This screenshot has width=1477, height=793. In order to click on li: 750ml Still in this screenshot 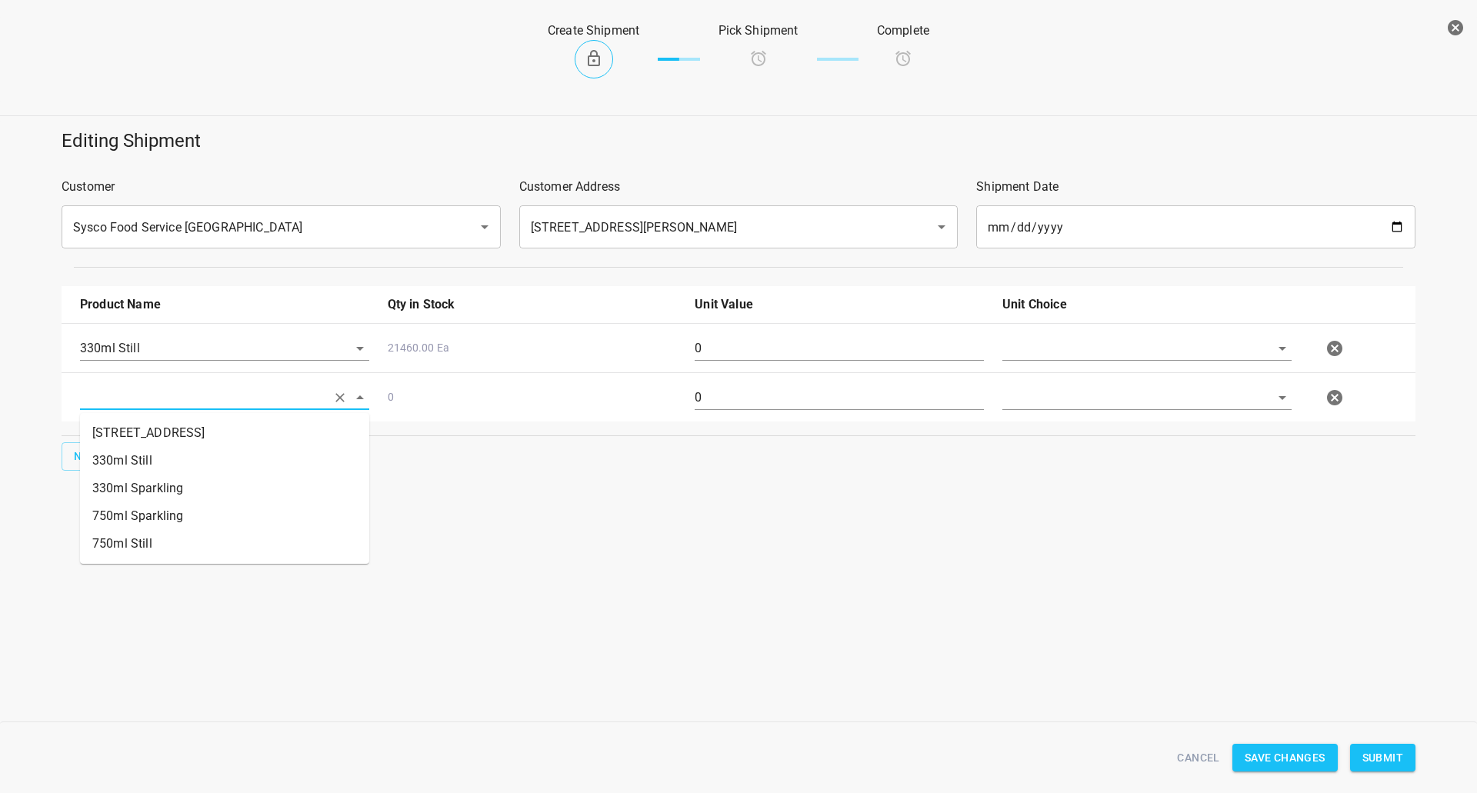, I will do `click(225, 544)`.